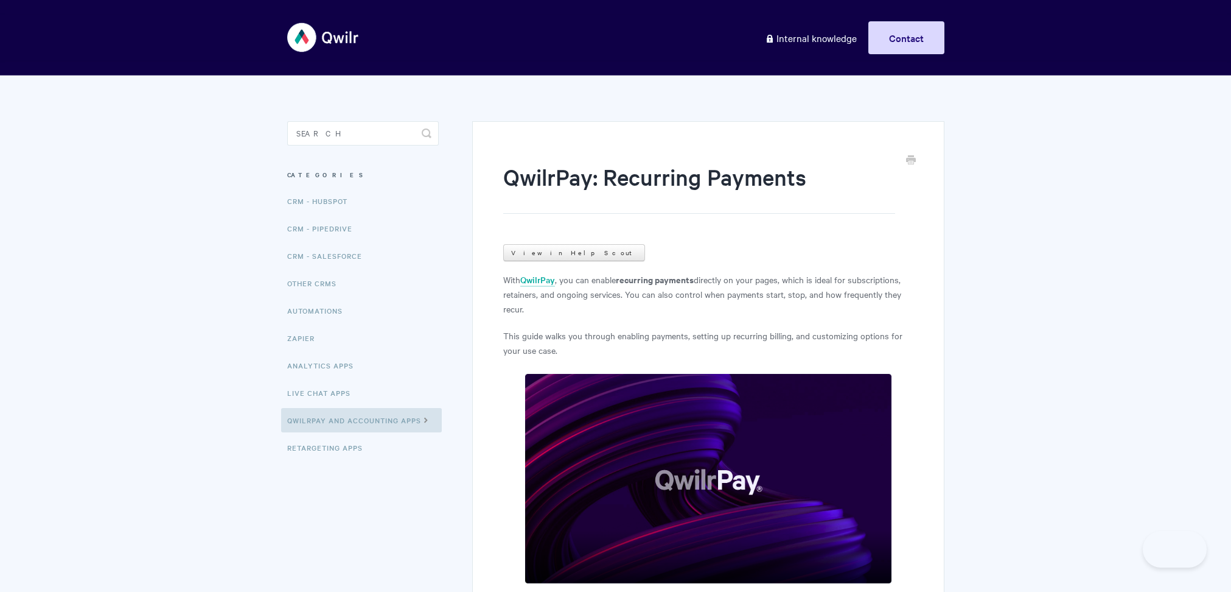 The image size is (1231, 592). What do you see at coordinates (363, 175) in the screenshot?
I see `h3: Categories` at bounding box center [363, 175].